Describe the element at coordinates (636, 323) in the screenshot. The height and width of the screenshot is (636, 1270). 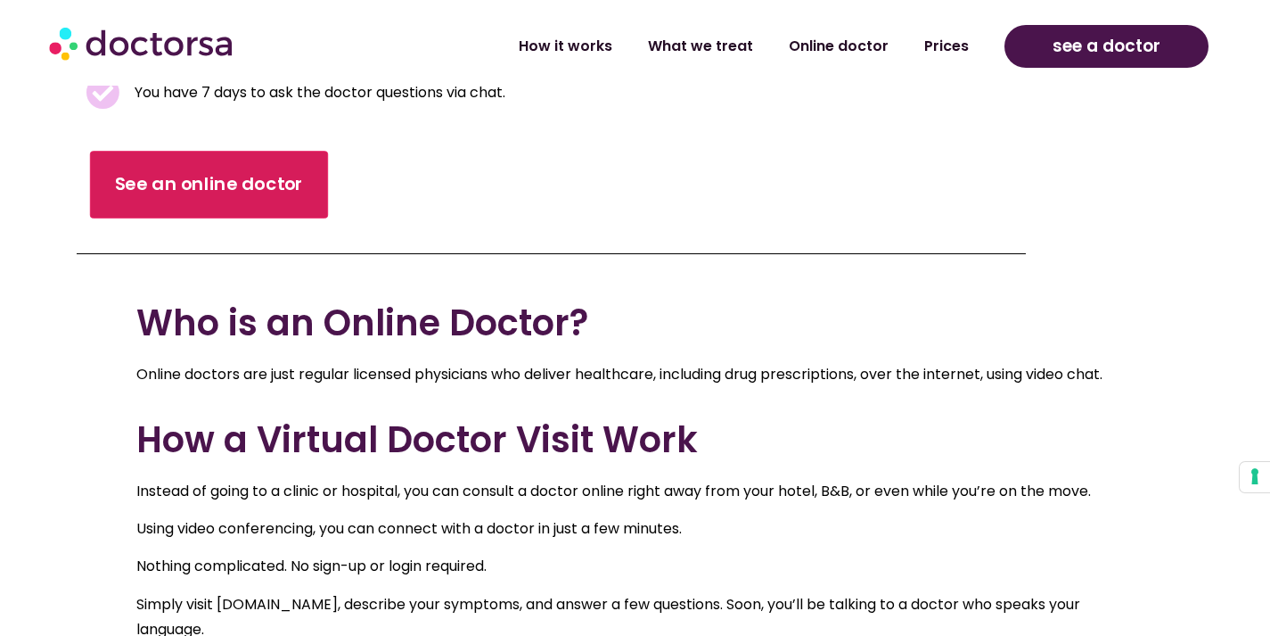
I see `h2: Who is an Online Doctor?` at that location.